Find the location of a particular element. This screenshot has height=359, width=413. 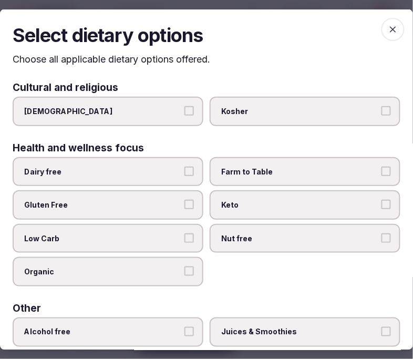

h3: Other is located at coordinates (27, 308).